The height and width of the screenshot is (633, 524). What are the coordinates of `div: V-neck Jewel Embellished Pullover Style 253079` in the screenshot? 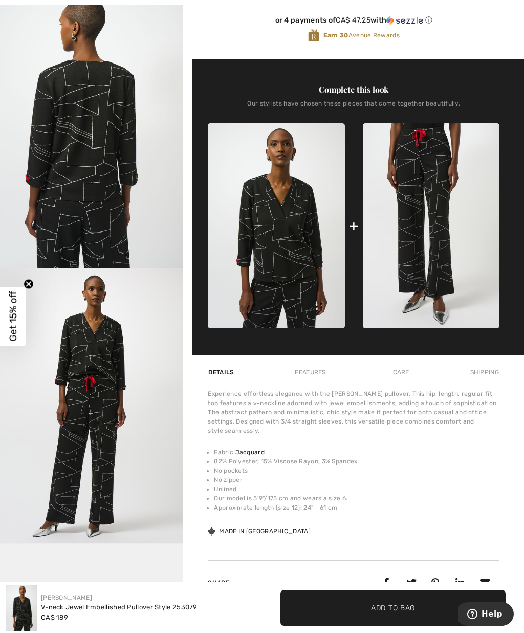 It's located at (119, 607).